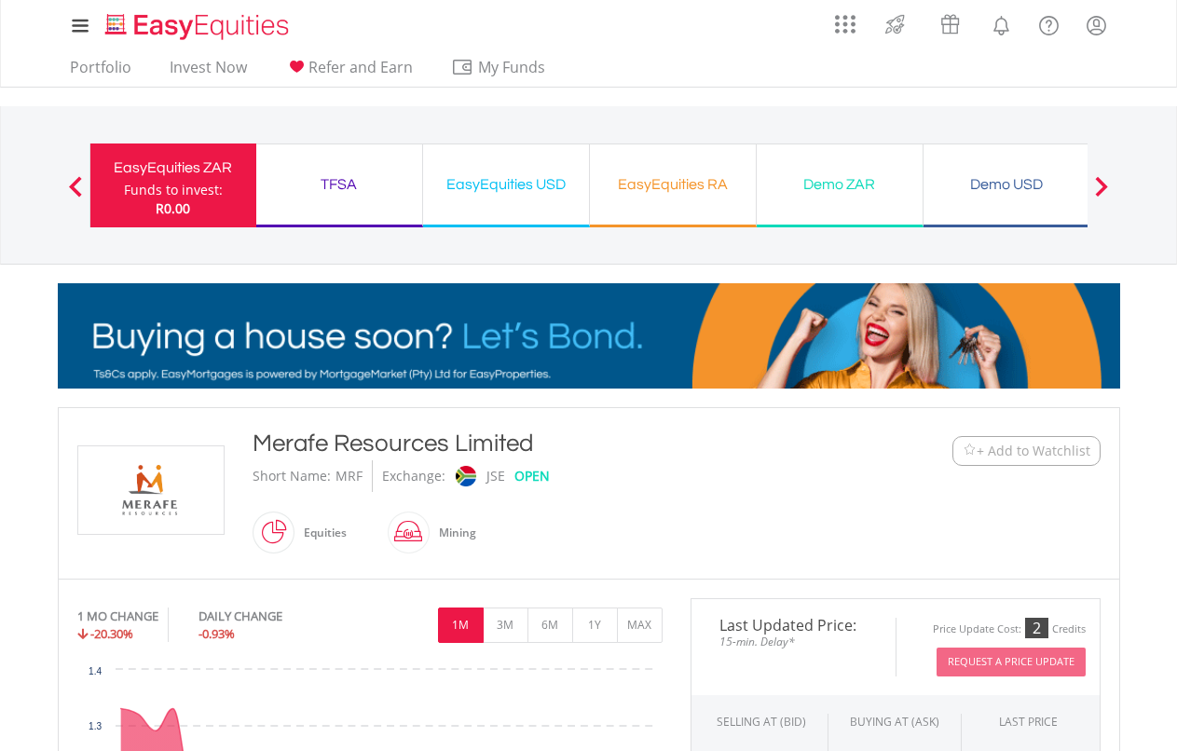  Describe the element at coordinates (95, 671) in the screenshot. I see `text: 1.4` at that location.